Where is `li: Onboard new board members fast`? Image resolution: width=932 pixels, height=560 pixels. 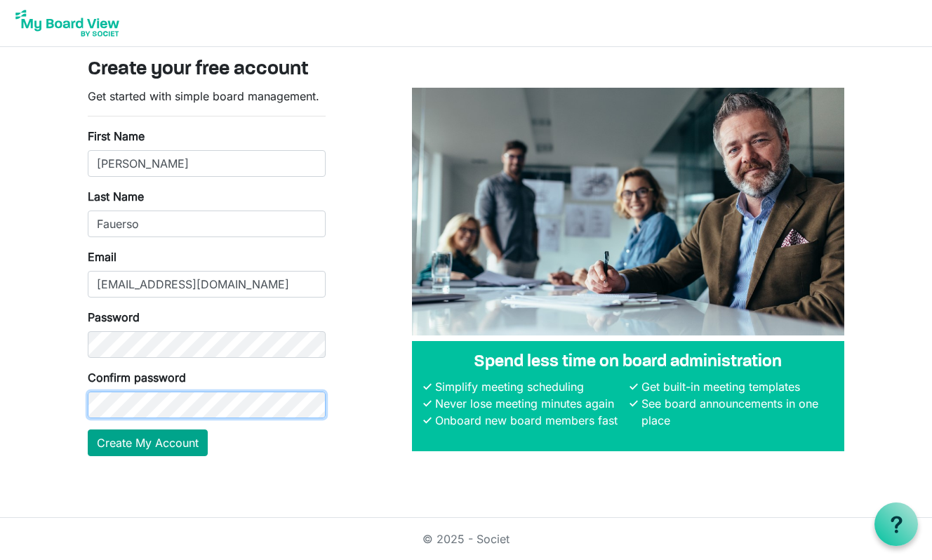
li: Onboard new board members fast is located at coordinates (529, 420).